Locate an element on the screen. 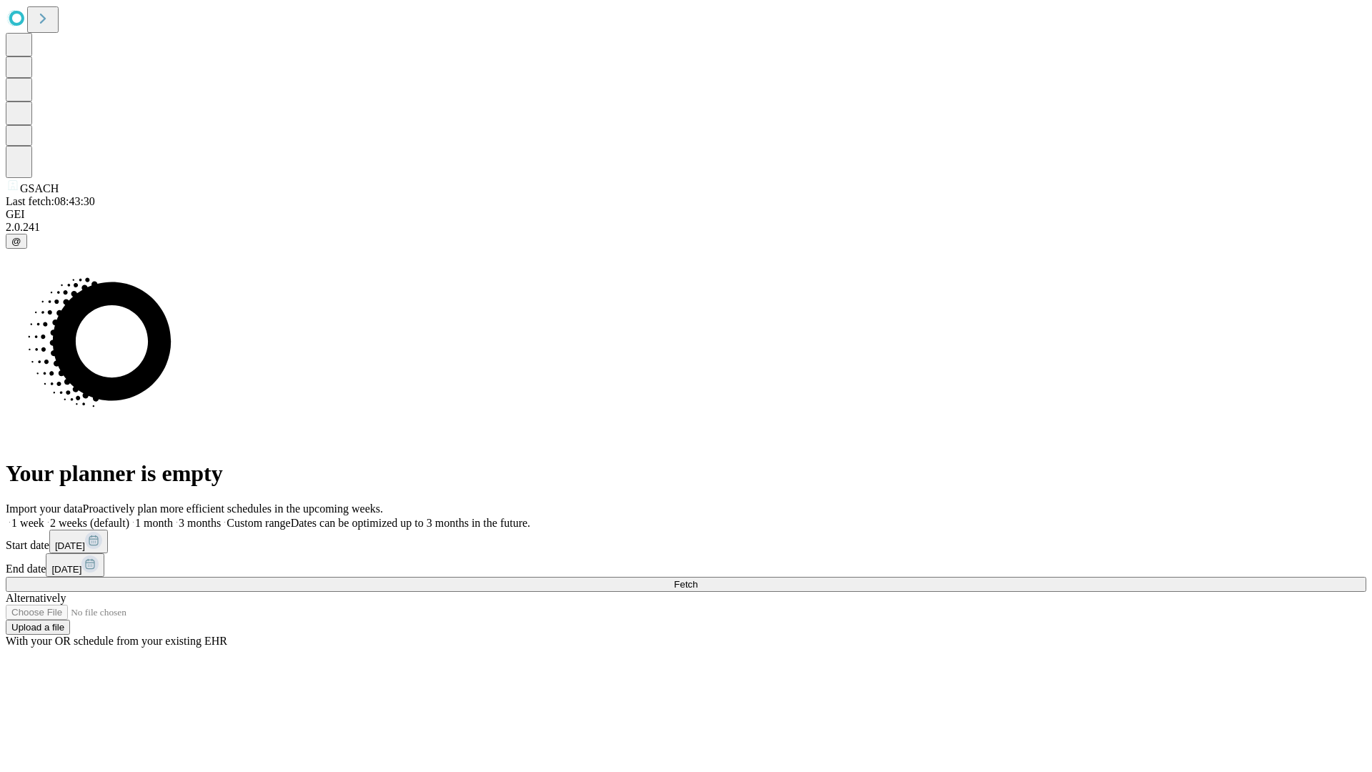 This screenshot has width=1372, height=772. span: Proactively plan more efficient schedules in the upcoming weeks. is located at coordinates (233, 508).